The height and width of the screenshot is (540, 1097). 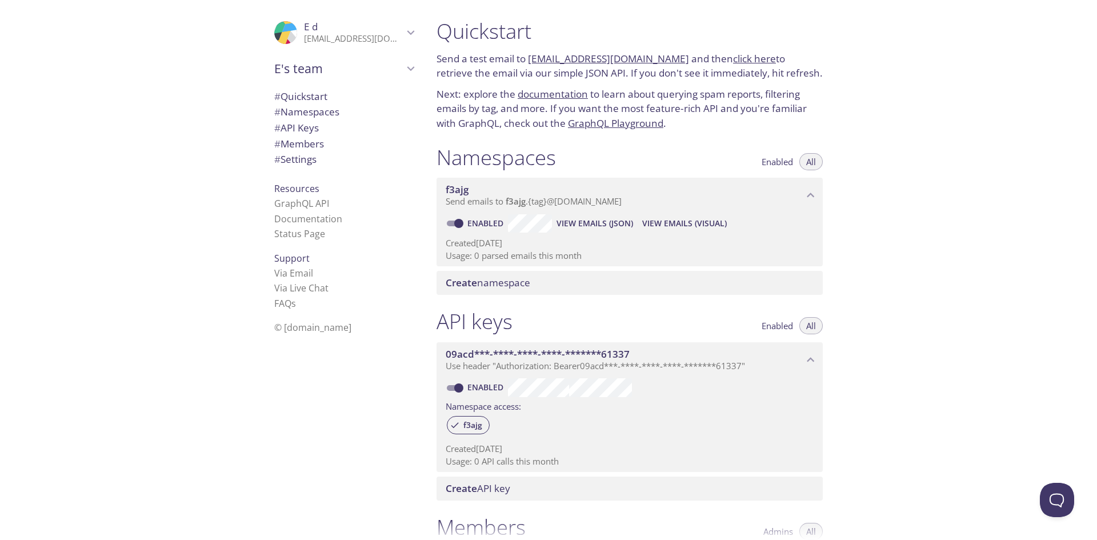 I want to click on div: Namespaces, so click(x=344, y=112).